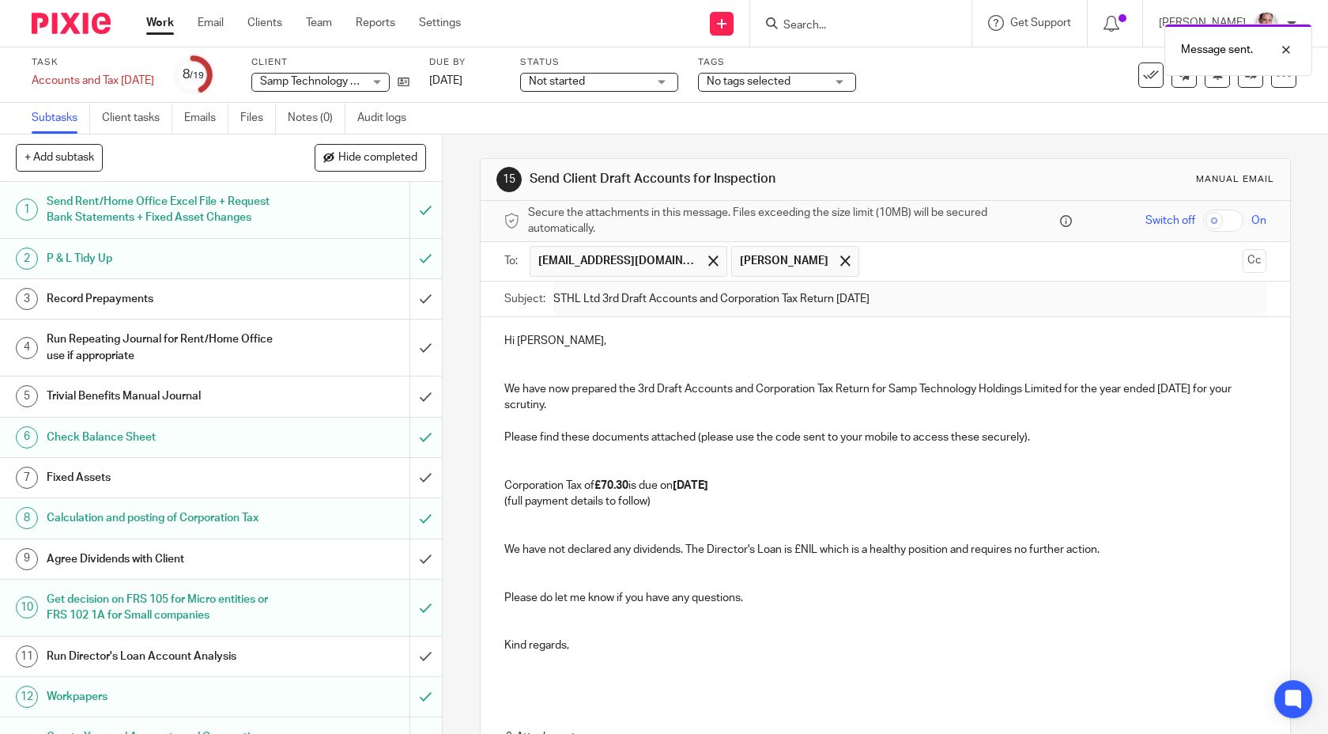  I want to click on div: 12, so click(27, 697).